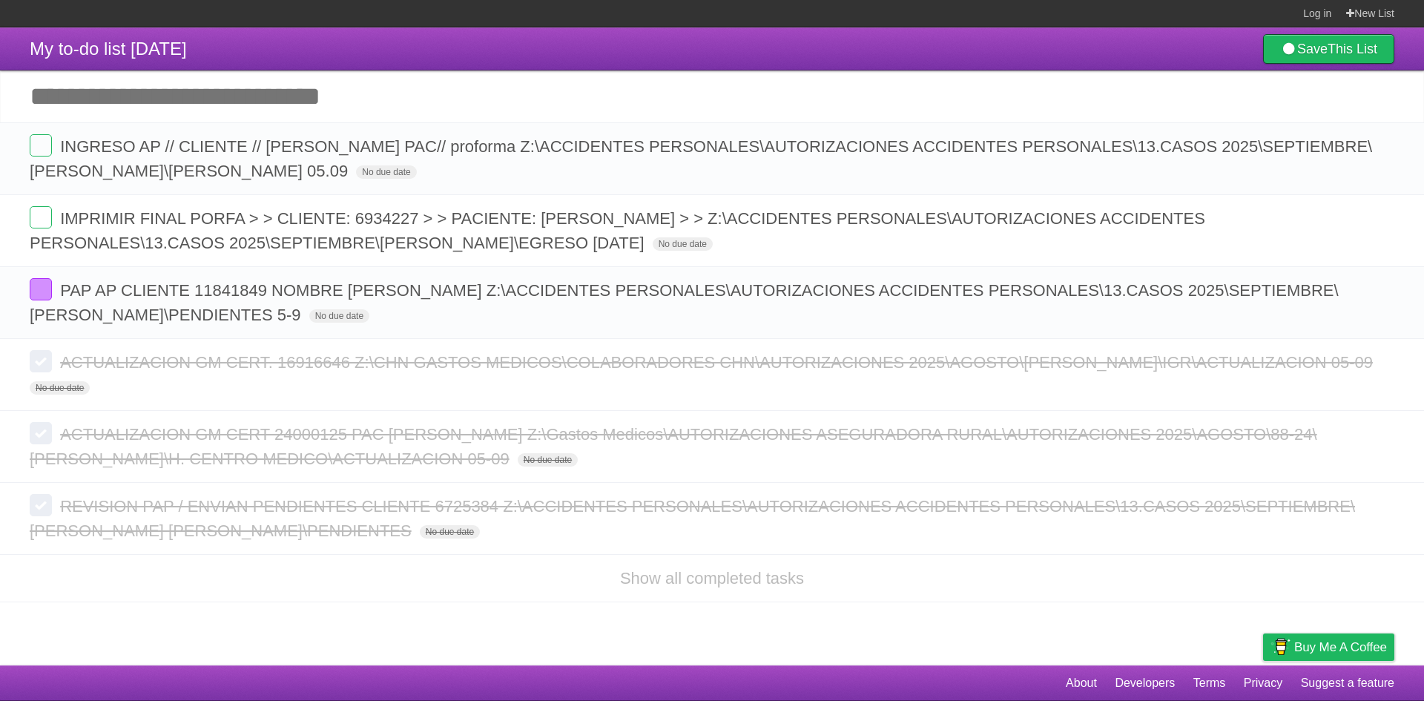 Image resolution: width=1424 pixels, height=701 pixels. Describe the element at coordinates (692, 518) in the screenshot. I see `span: REVISION PAP / ENVIAN PENDIENTES CLIENTE 6725384 Z:\ACCIDENTES PERSONALES\AUTORIZACIONES ACCIDENT...` at that location.